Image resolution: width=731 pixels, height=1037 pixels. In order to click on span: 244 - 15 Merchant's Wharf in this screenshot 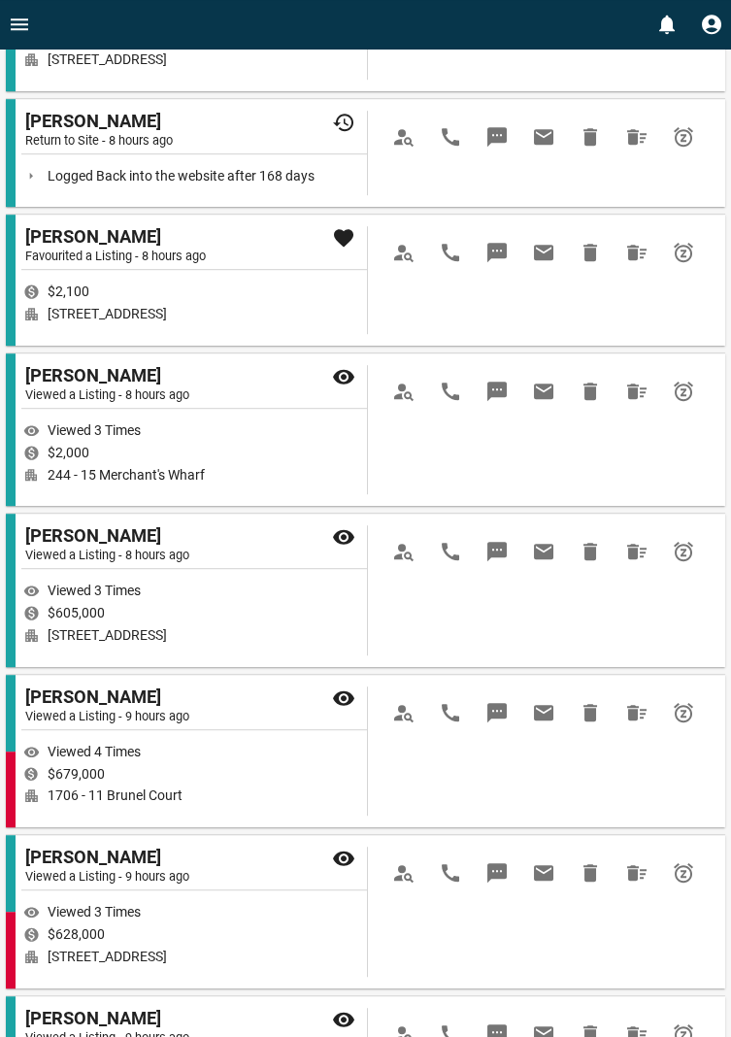, I will do `click(126, 475)`.